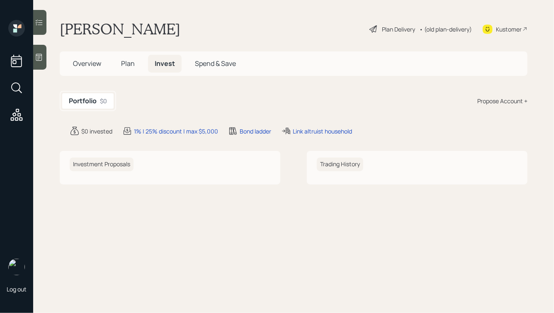  What do you see at coordinates (103, 101) in the screenshot?
I see `div: $0` at bounding box center [103, 101].